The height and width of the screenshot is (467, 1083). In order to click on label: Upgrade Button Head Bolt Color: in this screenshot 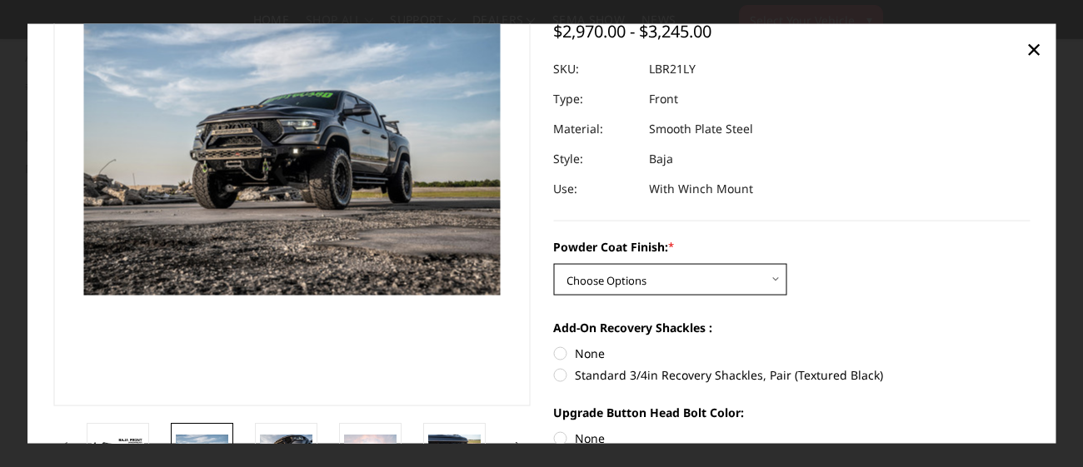, I will do `click(791, 412)`.